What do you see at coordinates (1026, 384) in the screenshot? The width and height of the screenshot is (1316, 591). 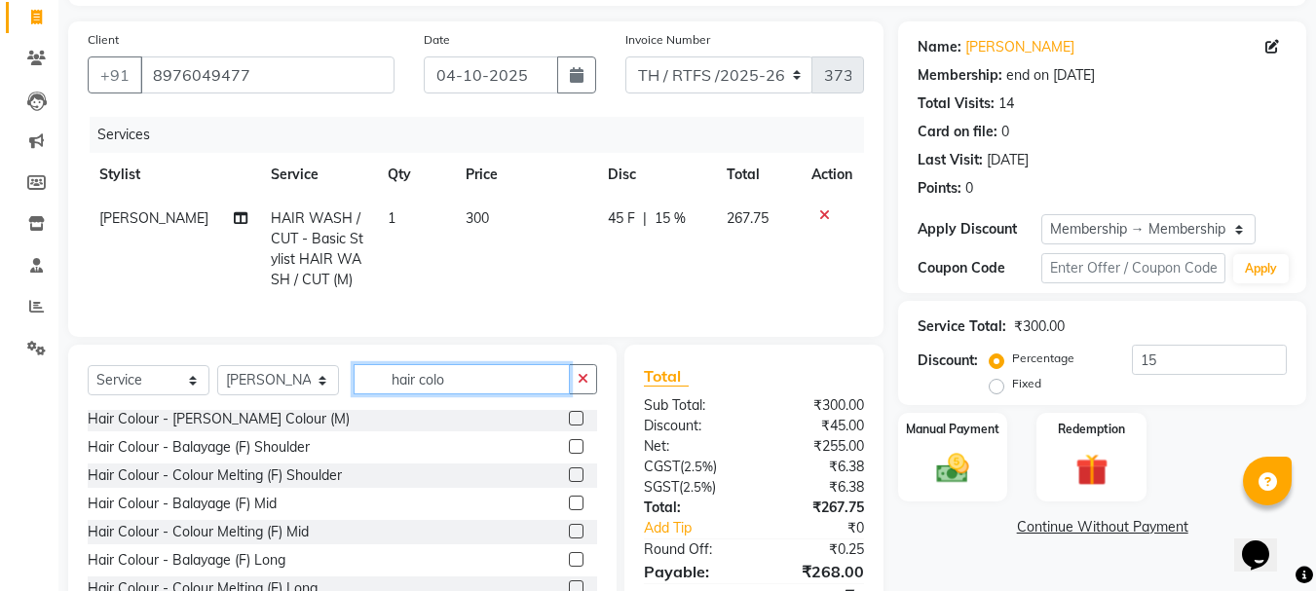 I see `label: Fixed` at bounding box center [1026, 384].